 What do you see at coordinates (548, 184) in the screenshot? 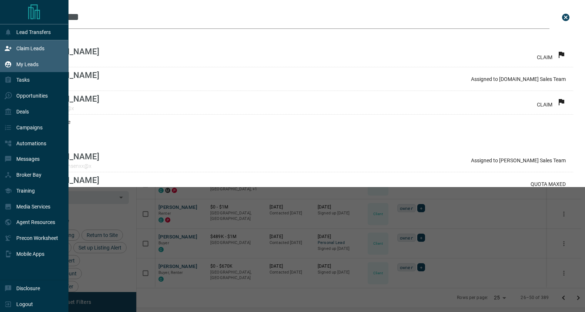
I see `p: QUOTA MAXED` at bounding box center [548, 184].